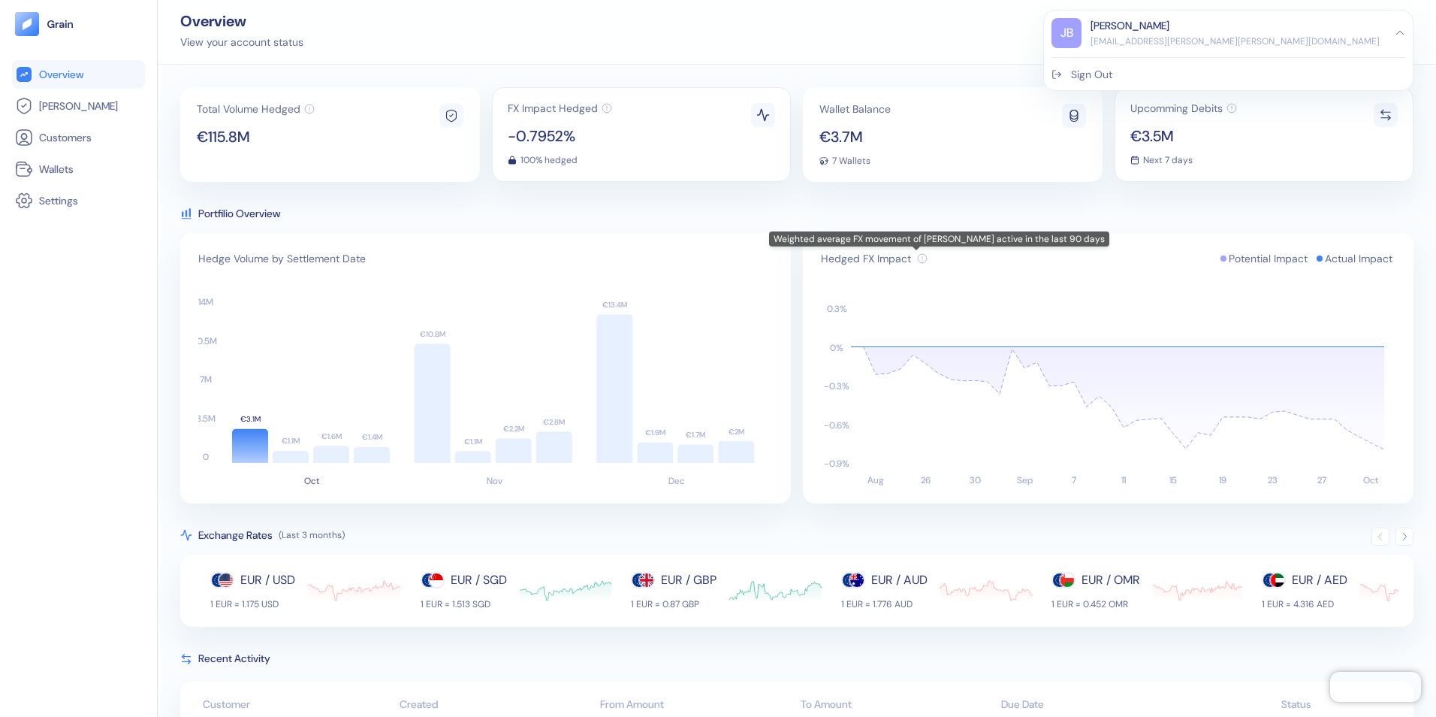 The image size is (1436, 717). Describe the element at coordinates (1124, 480) in the screenshot. I see `text: 11` at that location.